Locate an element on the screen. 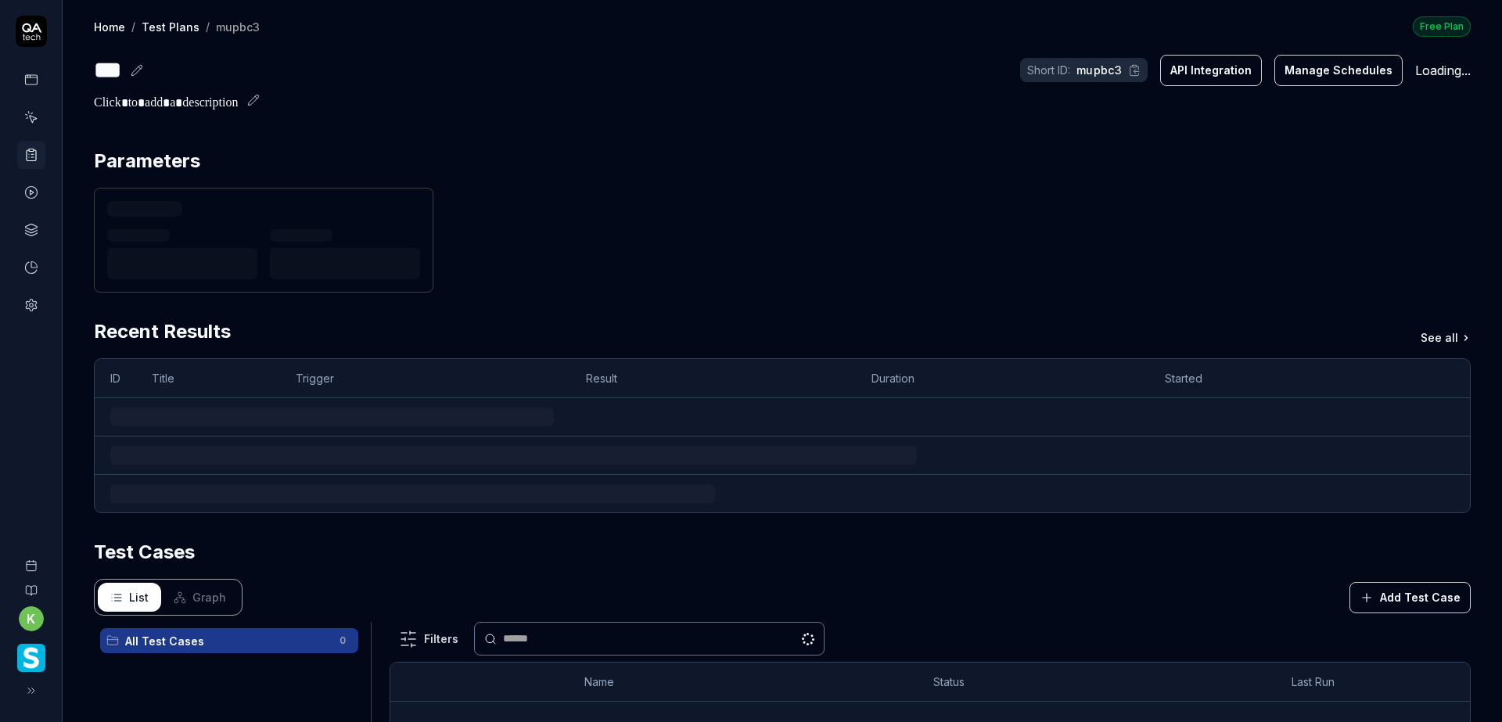 The height and width of the screenshot is (722, 1502). th: Result is located at coordinates (713, 379).